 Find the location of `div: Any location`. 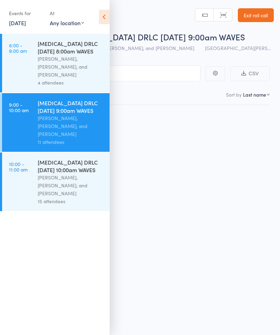

div: Any location is located at coordinates (67, 23).